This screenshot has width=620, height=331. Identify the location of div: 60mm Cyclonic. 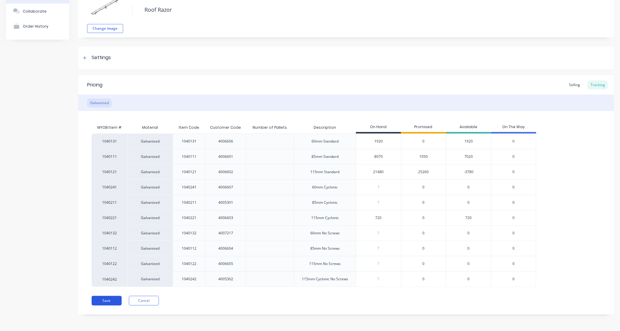
(325, 187).